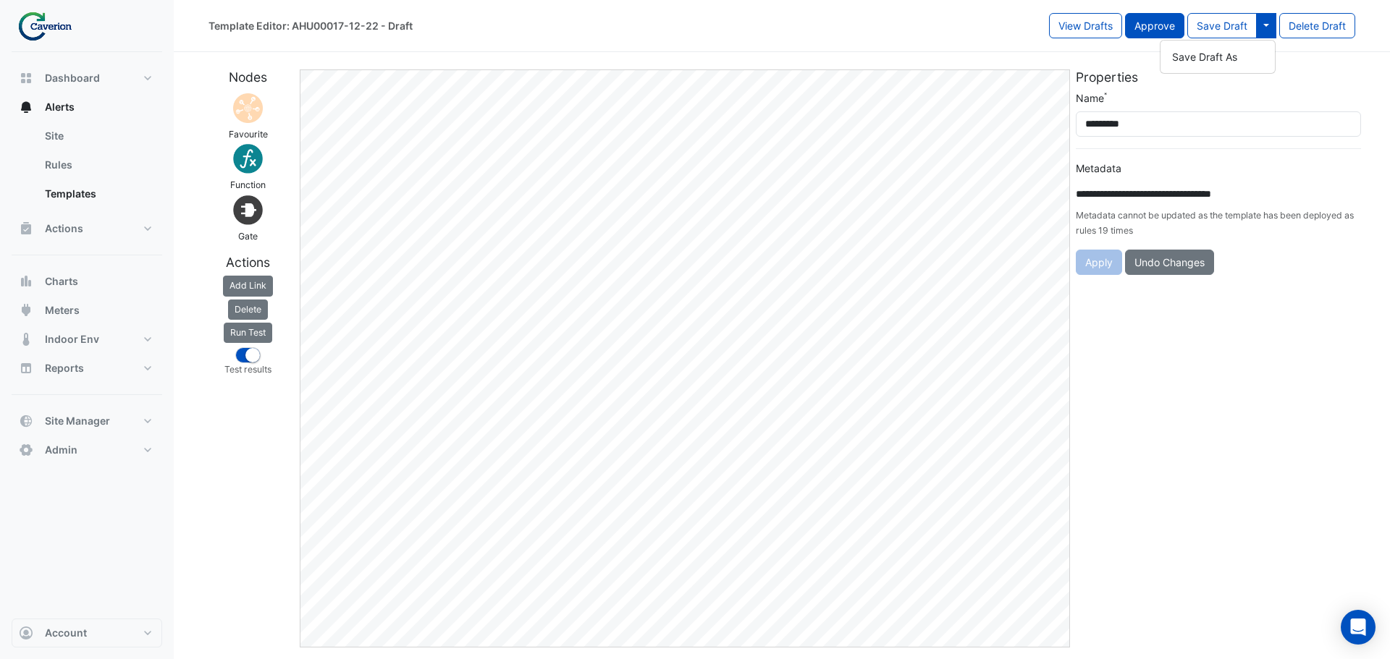  I want to click on span: Admin, so click(61, 450).